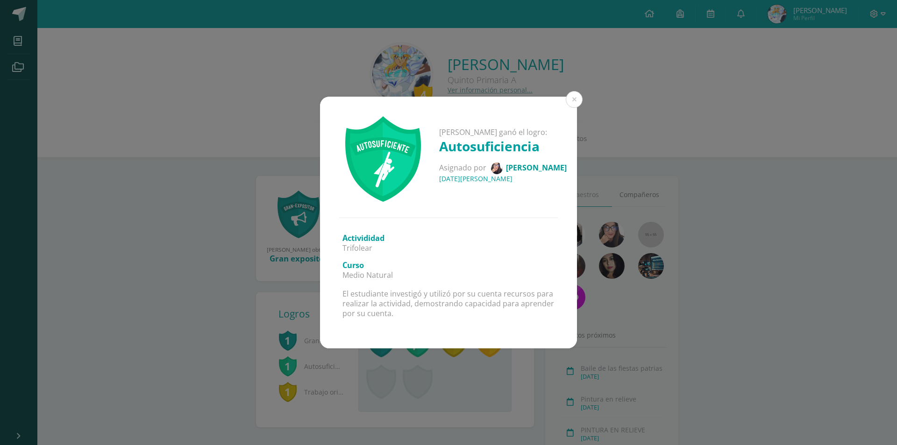 The width and height of the screenshot is (897, 445). I want to click on p: Asignado por, so click(503, 168).